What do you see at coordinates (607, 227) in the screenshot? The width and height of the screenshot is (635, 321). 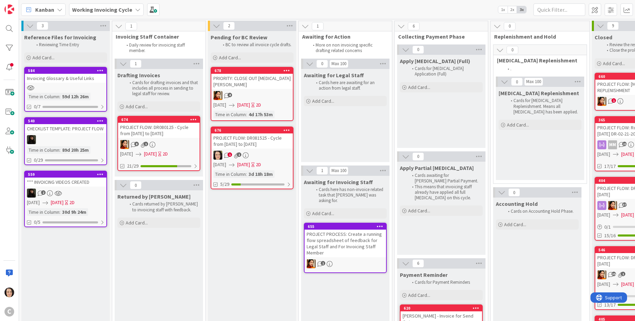 I see `span: 0 / 1` at bounding box center [607, 227].